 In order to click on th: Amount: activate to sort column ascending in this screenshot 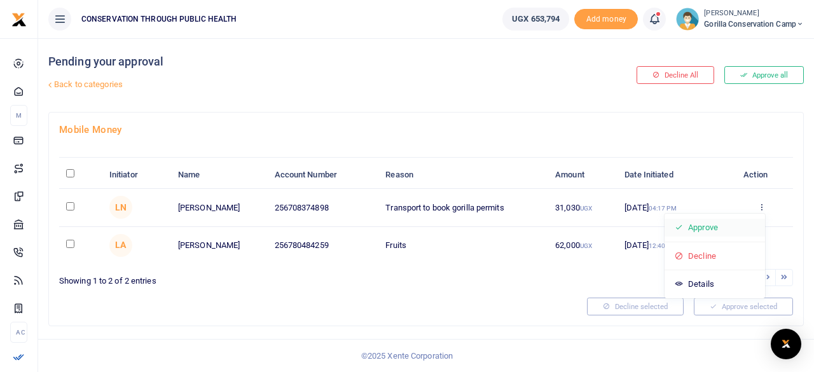, I will do `click(582, 175)`.